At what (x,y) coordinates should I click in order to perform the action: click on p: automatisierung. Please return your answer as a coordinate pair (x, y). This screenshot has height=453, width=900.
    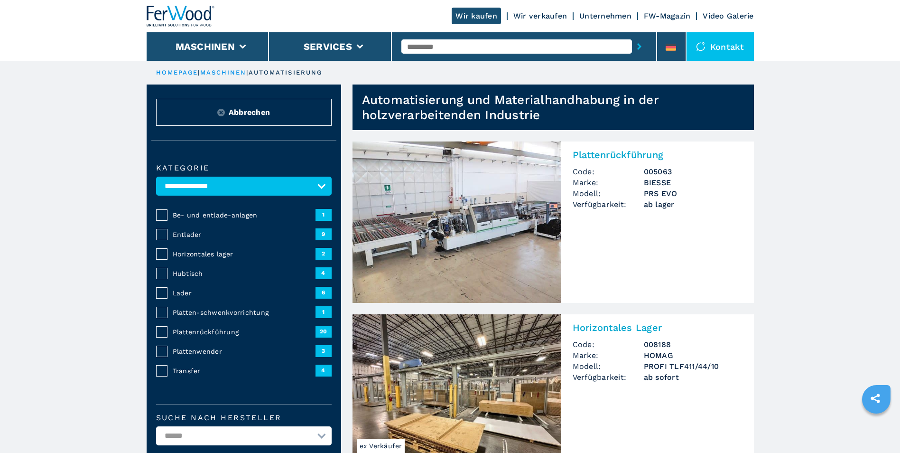
    Looking at the image, I should click on (286, 73).